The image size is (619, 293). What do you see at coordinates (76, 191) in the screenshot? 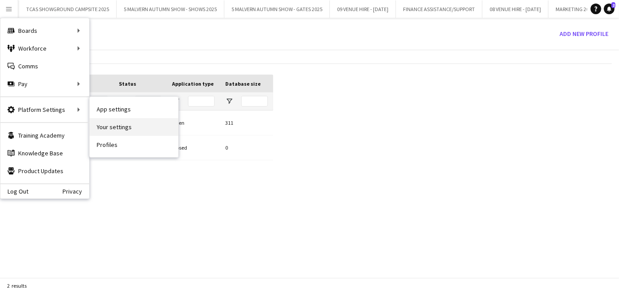
I see `a: Privacy` at bounding box center [76, 191].